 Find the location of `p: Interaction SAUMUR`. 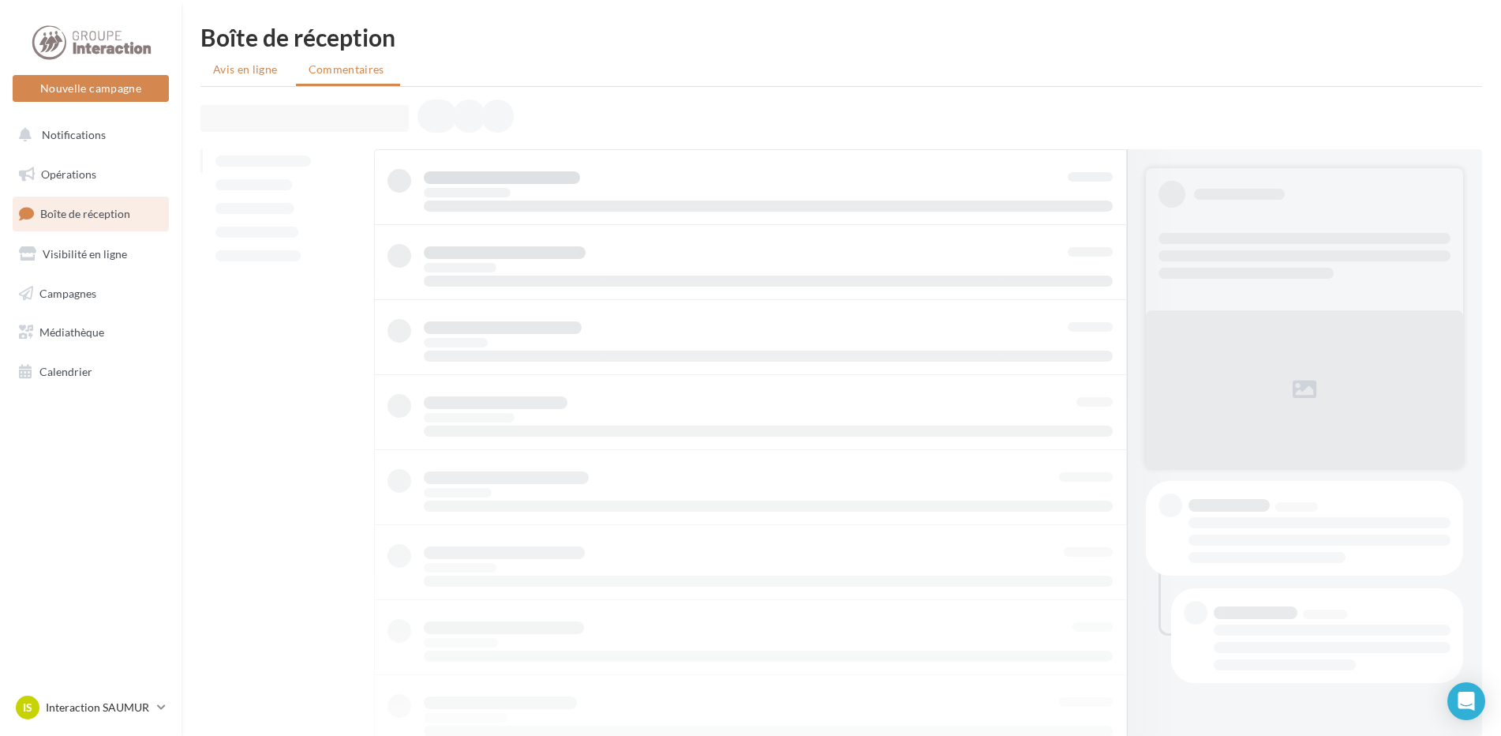

p: Interaction SAUMUR is located at coordinates (98, 707).